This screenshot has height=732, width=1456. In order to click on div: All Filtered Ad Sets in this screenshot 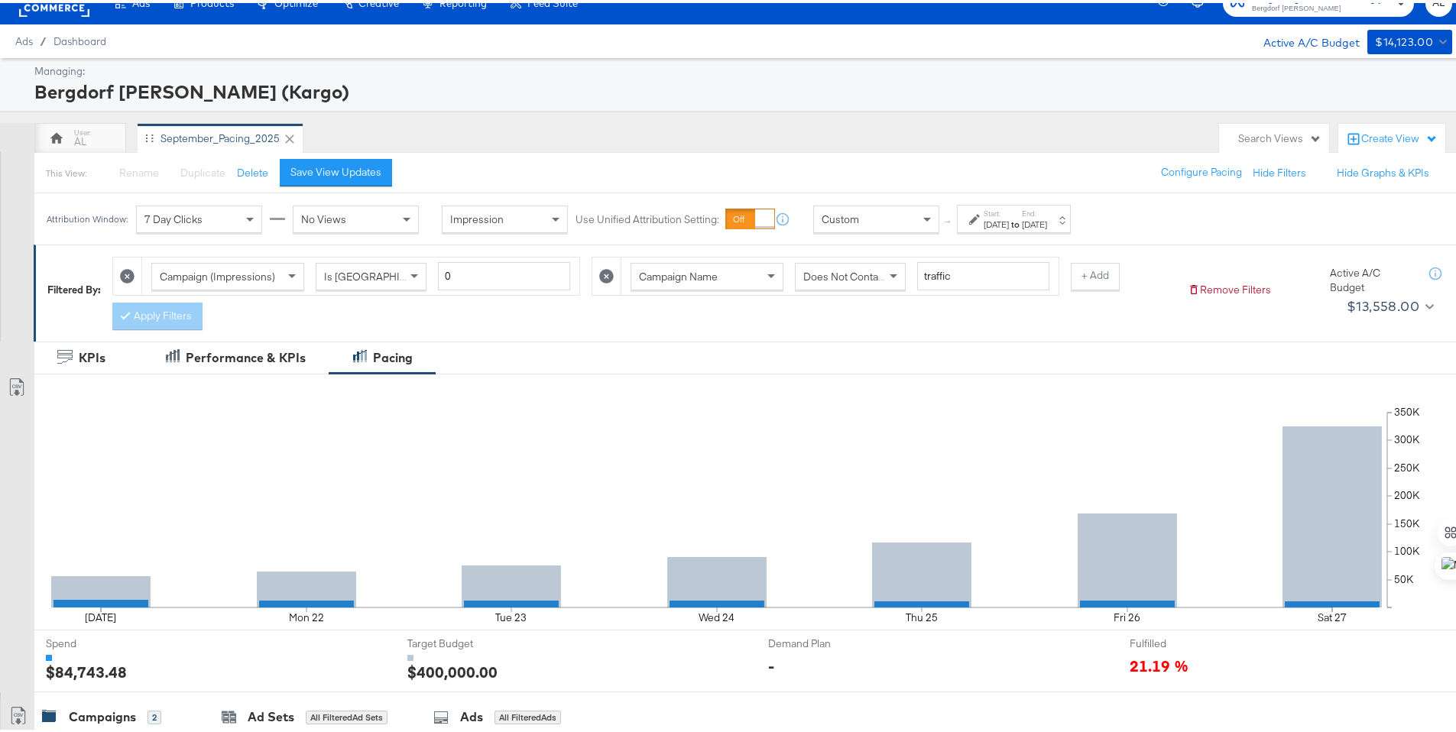, I will do `click(346, 715)`.